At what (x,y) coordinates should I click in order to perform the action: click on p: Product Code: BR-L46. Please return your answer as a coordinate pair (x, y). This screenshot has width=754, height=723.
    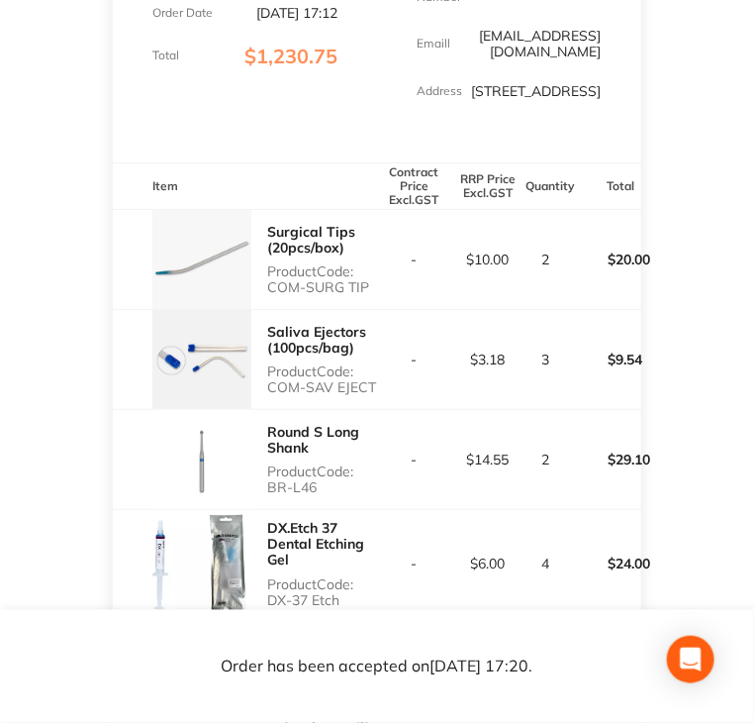
    Looking at the image, I should click on (322, 479).